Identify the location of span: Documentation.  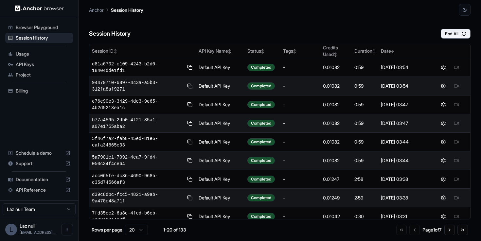
(39, 180).